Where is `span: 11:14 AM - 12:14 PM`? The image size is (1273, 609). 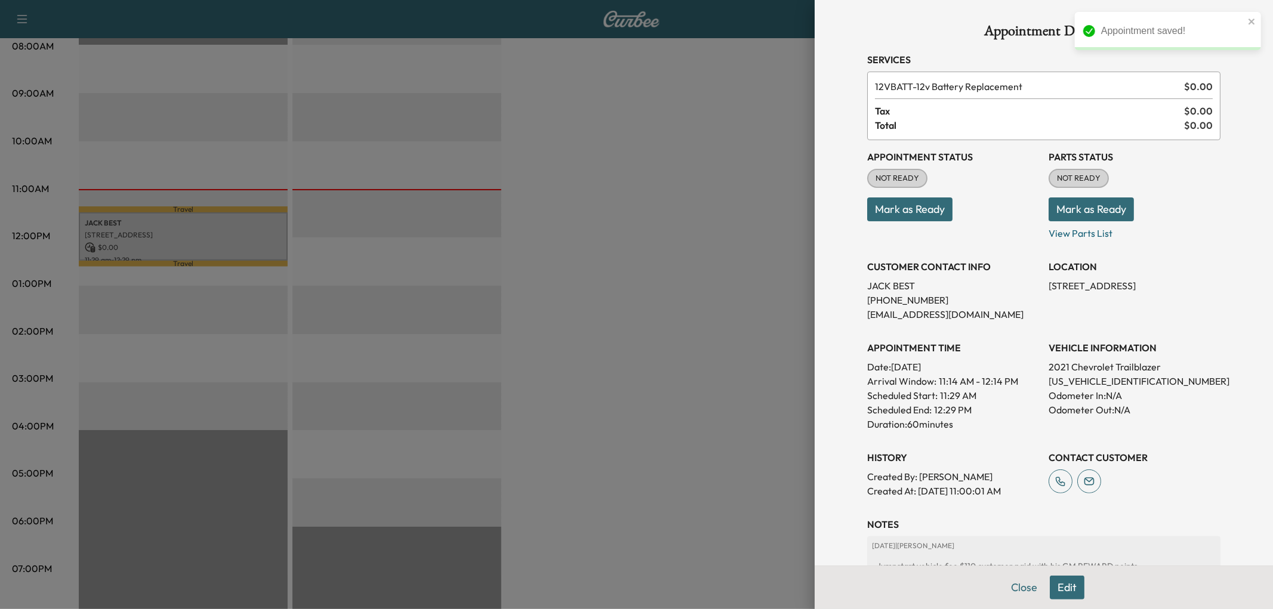 span: 11:14 AM - 12:14 PM is located at coordinates (978, 381).